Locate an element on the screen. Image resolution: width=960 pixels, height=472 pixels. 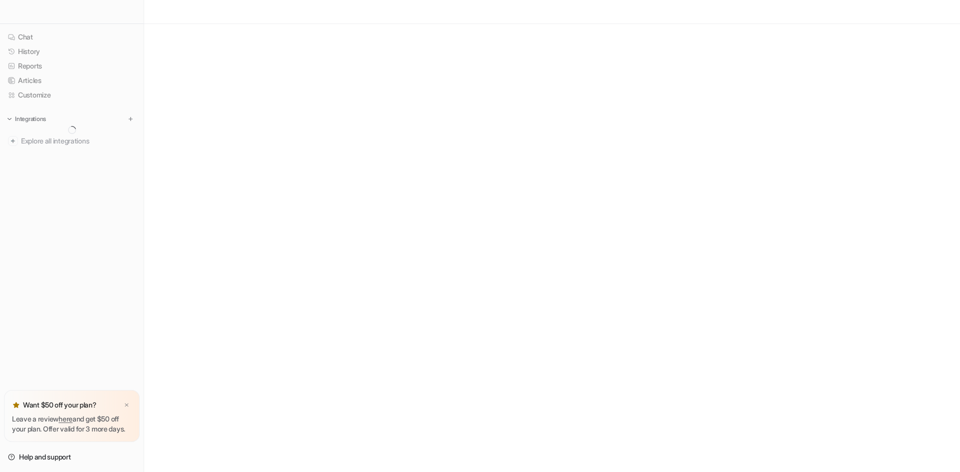
img: explore all integrations is located at coordinates (13, 141).